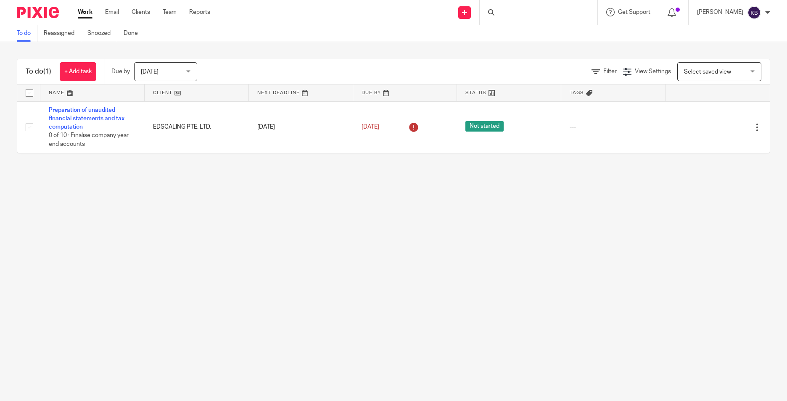 This screenshot has height=401, width=787. What do you see at coordinates (141, 12) in the screenshot?
I see `a: Clients` at bounding box center [141, 12].